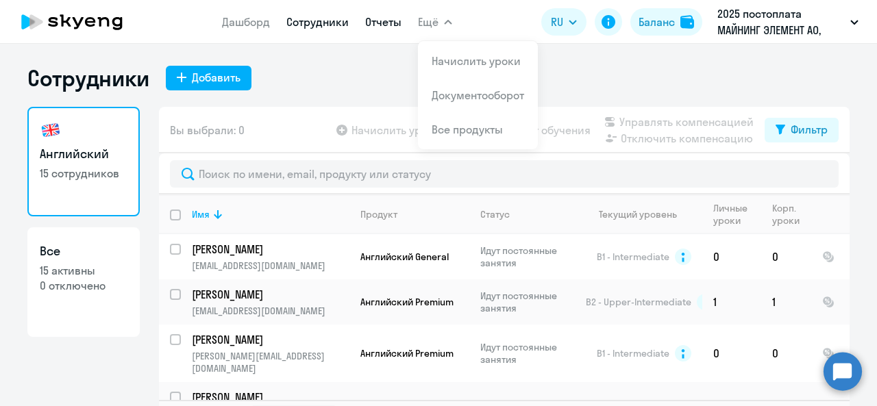 This screenshot has width=877, height=406. What do you see at coordinates (84, 154) in the screenshot?
I see `h3: Английский` at bounding box center [84, 154].